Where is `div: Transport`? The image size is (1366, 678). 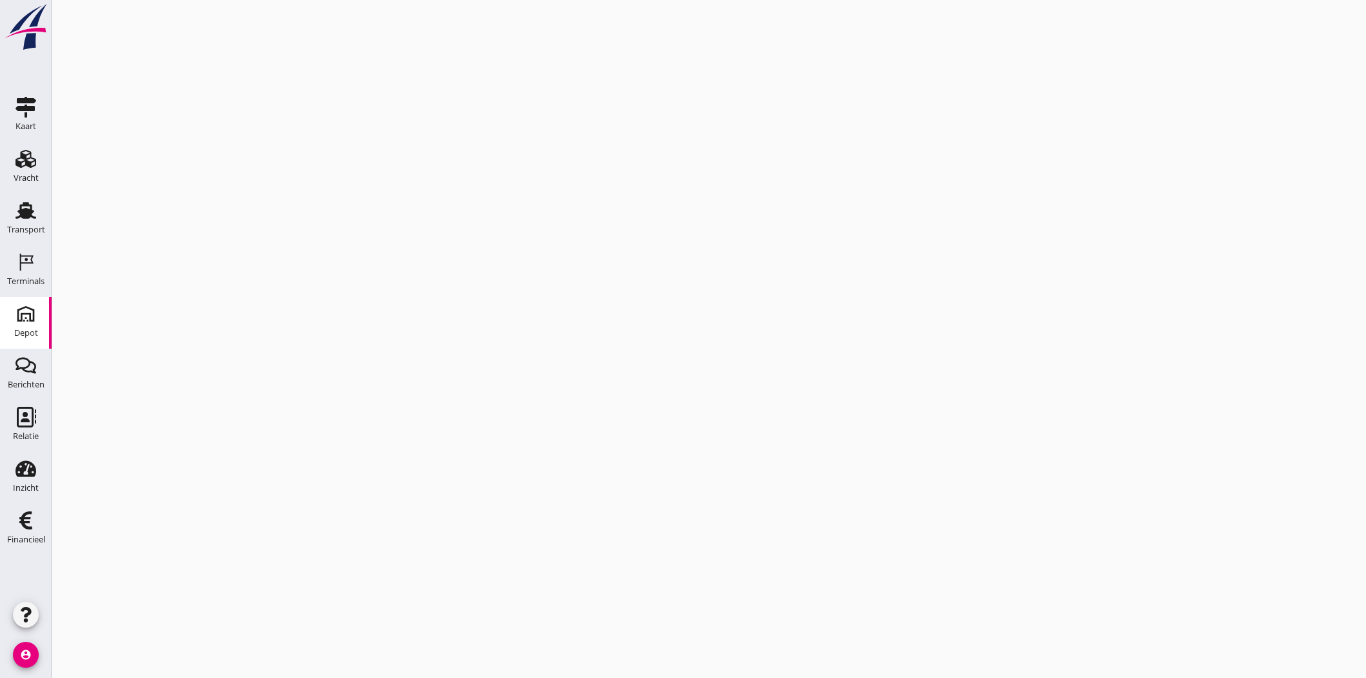 div: Transport is located at coordinates (26, 229).